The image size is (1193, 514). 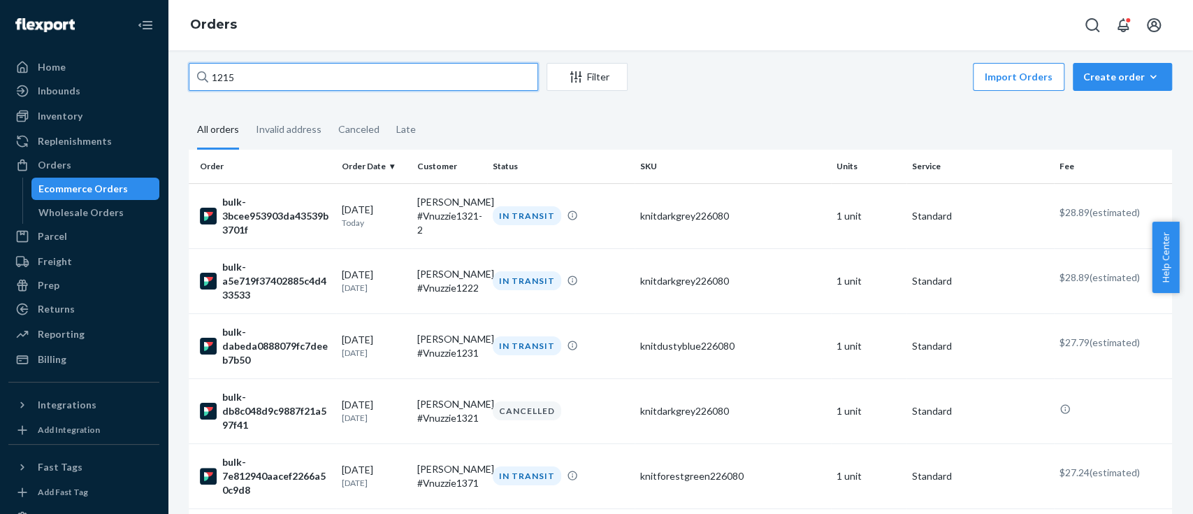 I want to click on th: Status, so click(x=561, y=166).